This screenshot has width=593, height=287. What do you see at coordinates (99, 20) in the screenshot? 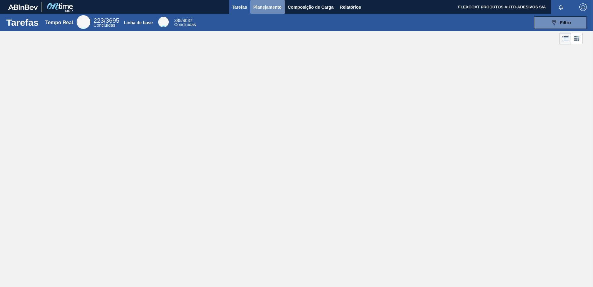
I see `span: 223` at bounding box center [99, 20].